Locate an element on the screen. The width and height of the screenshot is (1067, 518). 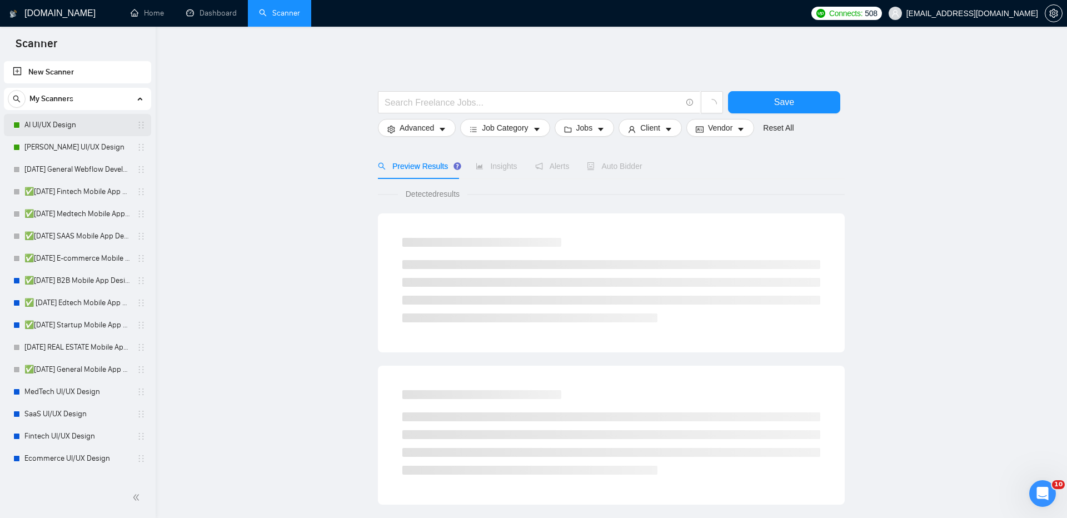
span: Preview Results is located at coordinates (418, 166).